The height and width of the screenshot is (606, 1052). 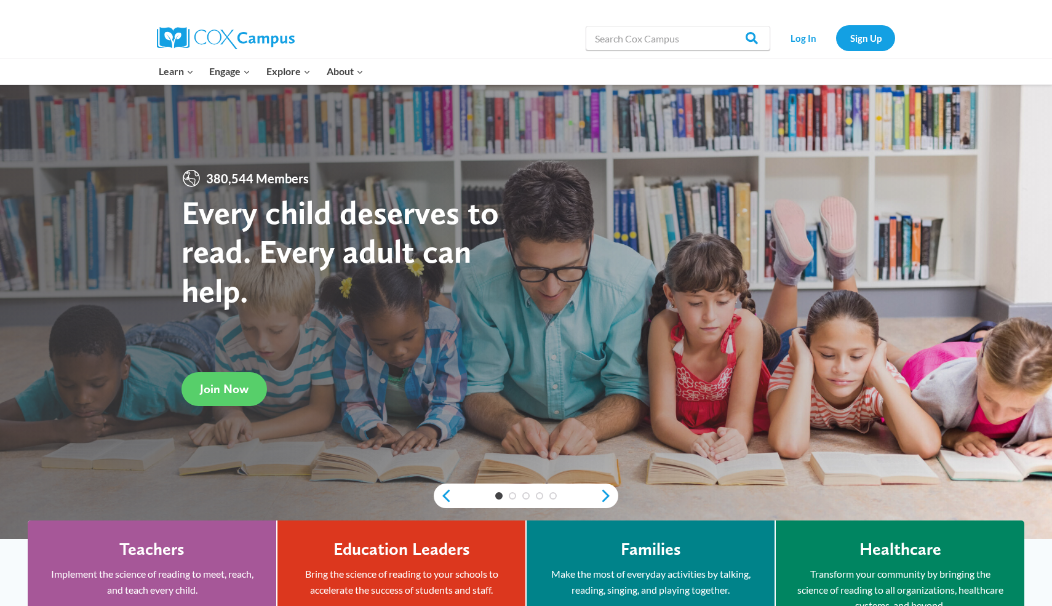 I want to click on h4: Education Leaders, so click(x=402, y=550).